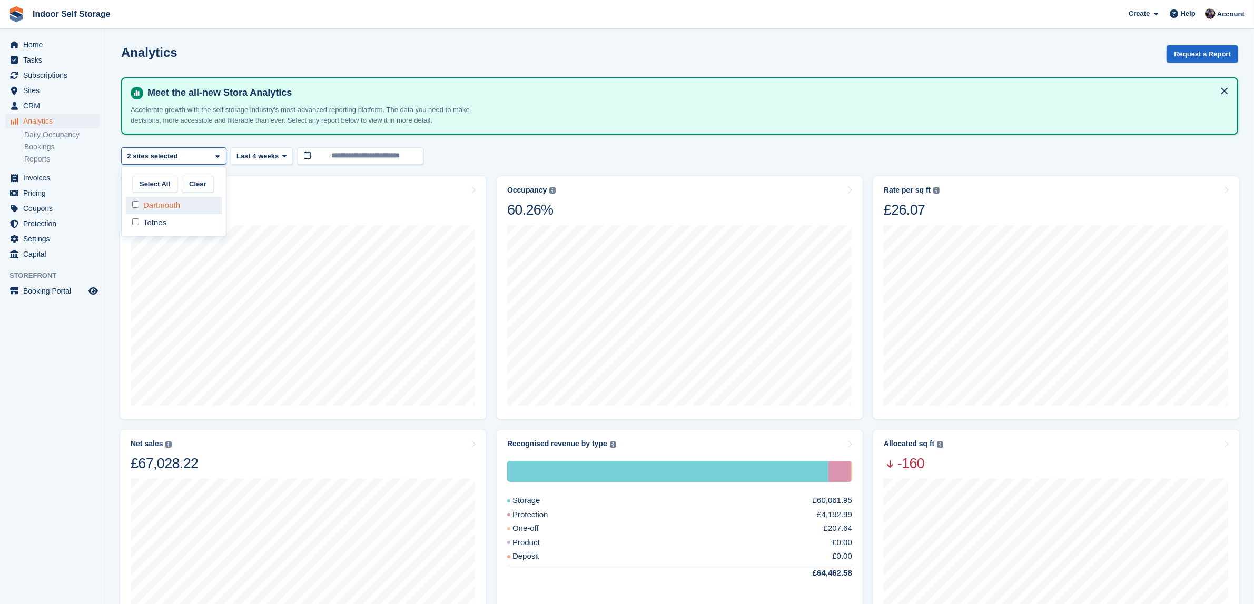 This screenshot has height=604, width=1254. Describe the element at coordinates (62, 159) in the screenshot. I see `a: Reports` at that location.